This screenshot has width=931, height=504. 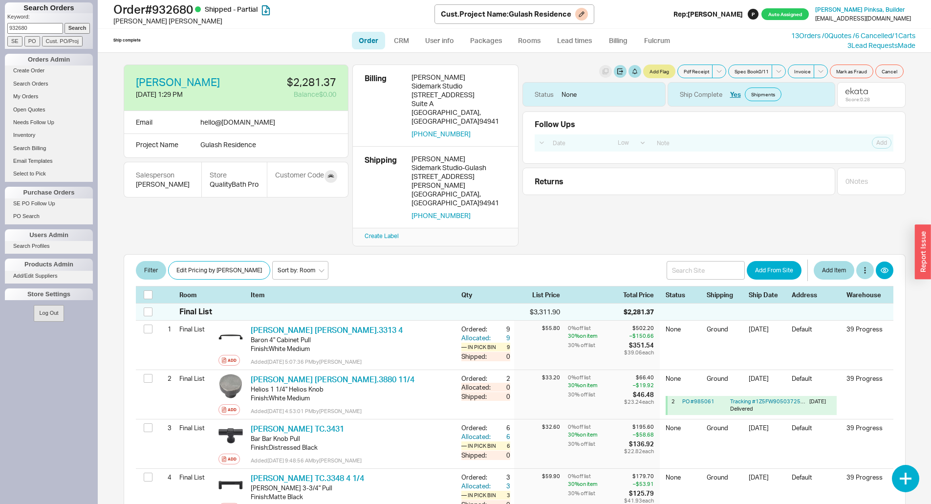 What do you see at coordinates (49, 148) in the screenshot?
I see `a: Search Billing` at bounding box center [49, 148].